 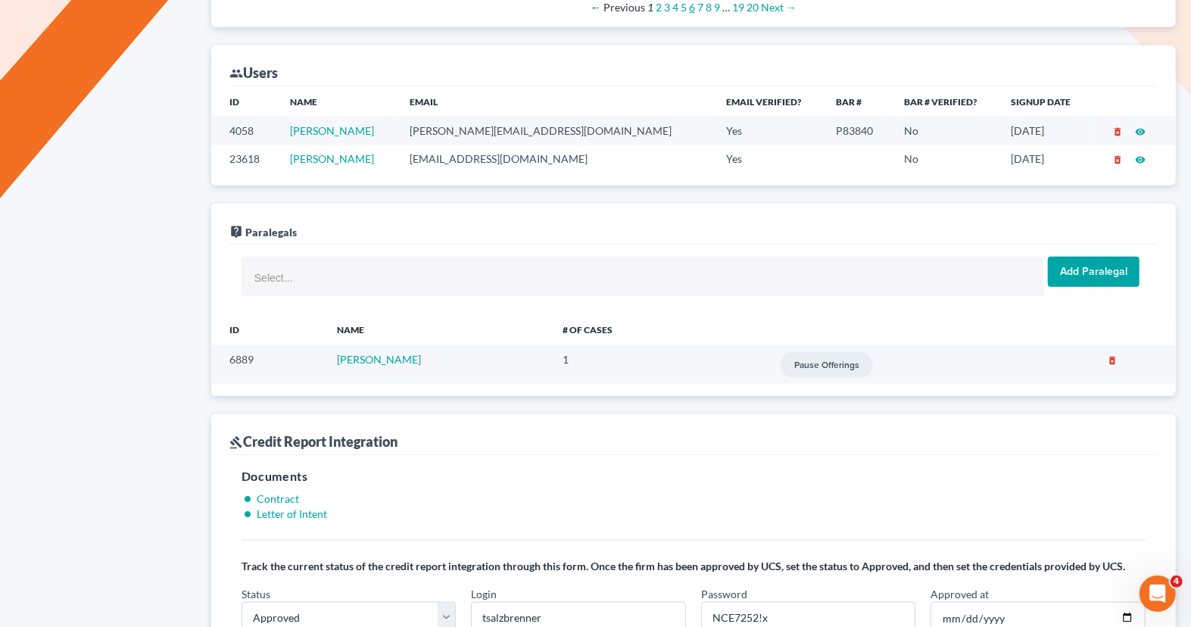 I want to click on span: 4, so click(x=1177, y=582).